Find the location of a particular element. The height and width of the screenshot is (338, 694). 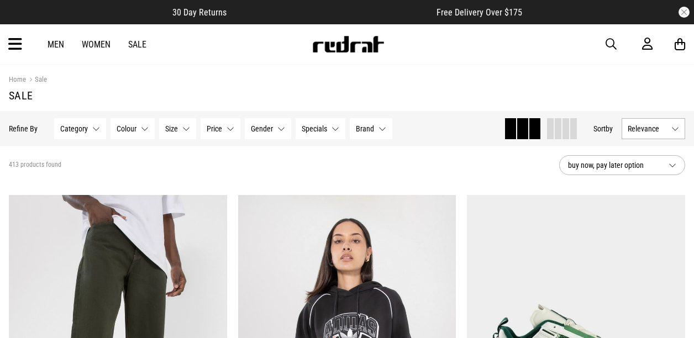

span: Relevance is located at coordinates (647, 129).